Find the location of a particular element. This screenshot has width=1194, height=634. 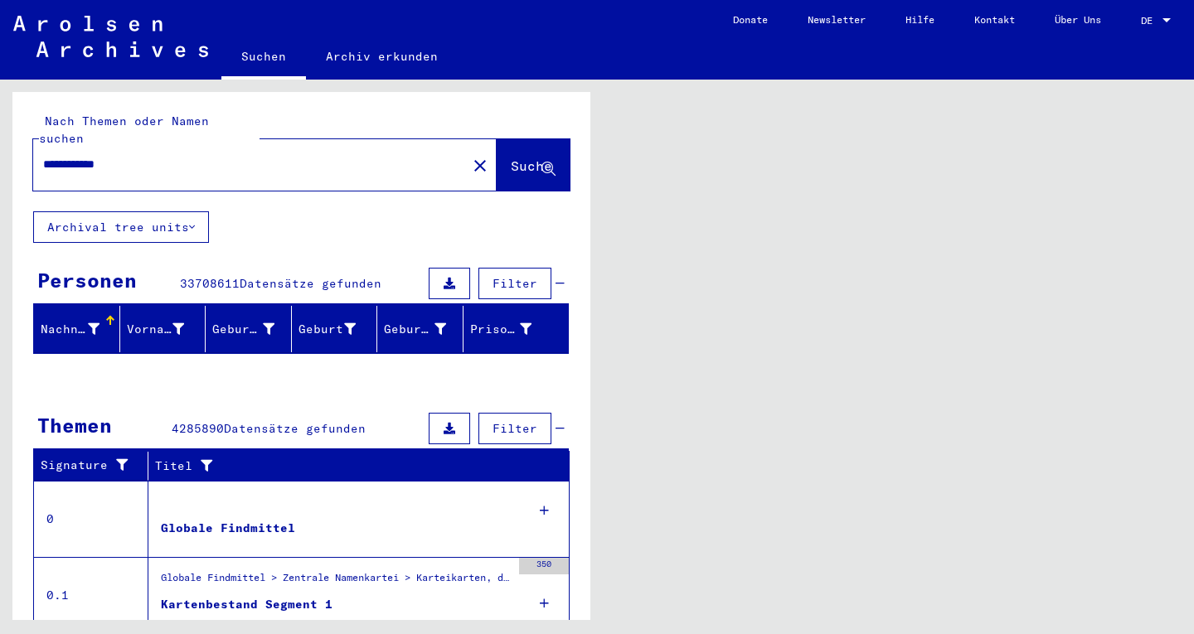

button: Suche is located at coordinates (533, 165).